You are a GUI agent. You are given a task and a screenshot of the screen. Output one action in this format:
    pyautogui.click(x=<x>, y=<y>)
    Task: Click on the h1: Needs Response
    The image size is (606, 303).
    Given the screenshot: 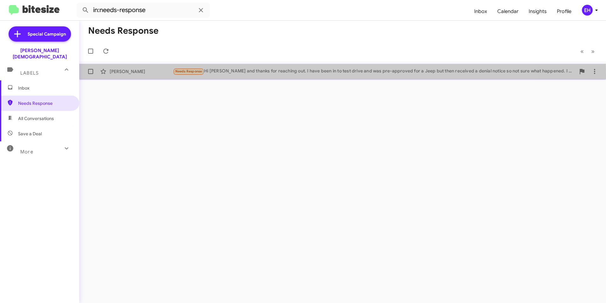 What is the action you would take?
    pyautogui.click(x=123, y=31)
    